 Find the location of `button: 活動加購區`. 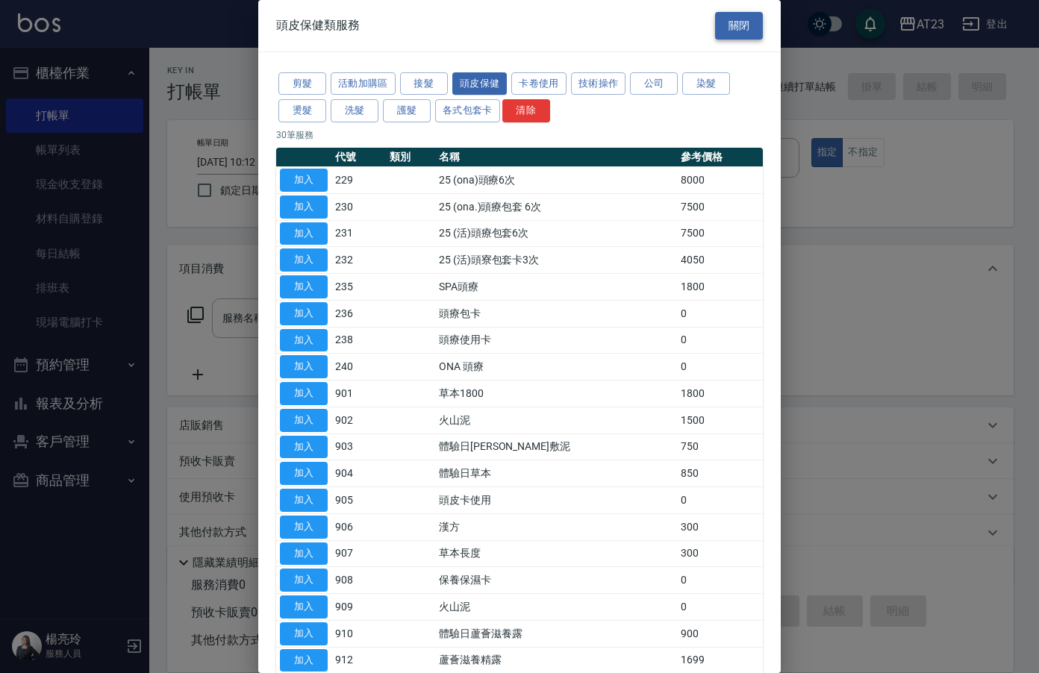

button: 活動加購區 is located at coordinates (363, 84).